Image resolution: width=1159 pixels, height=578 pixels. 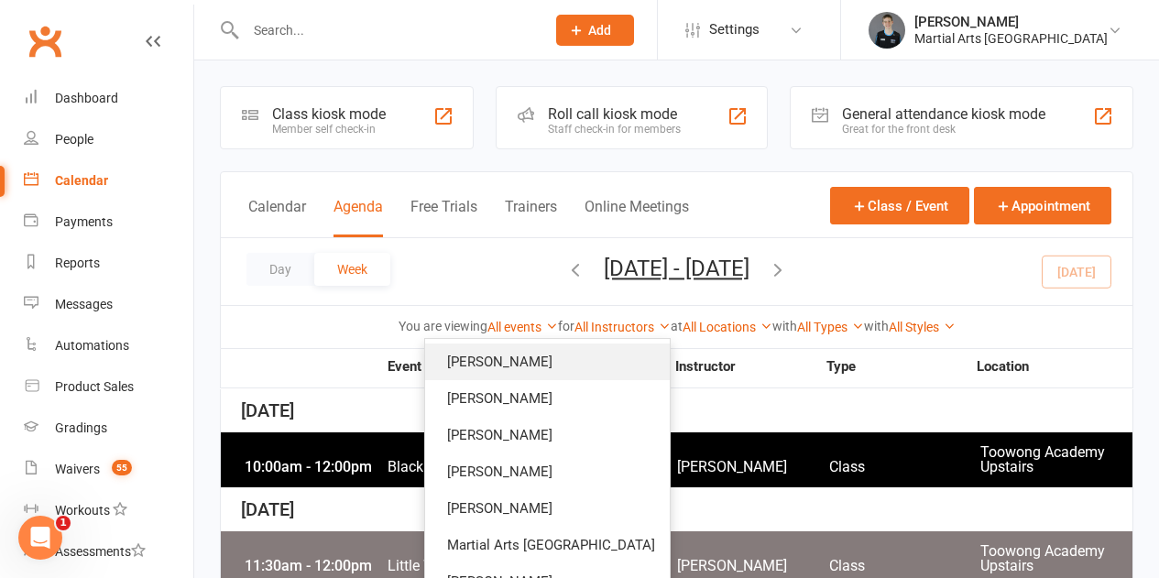 I want to click on button: Trainers, so click(x=530, y=217).